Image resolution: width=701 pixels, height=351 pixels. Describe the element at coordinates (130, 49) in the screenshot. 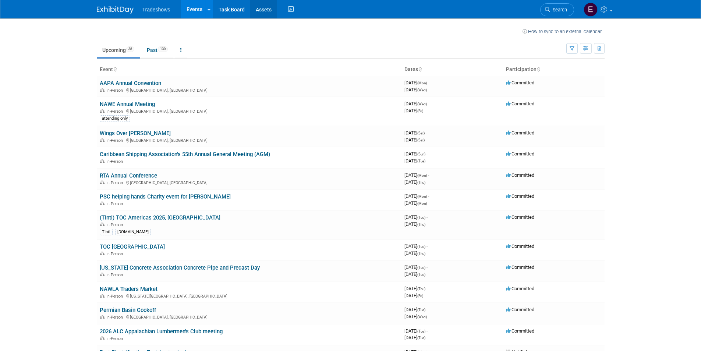

I see `span: 38` at that location.